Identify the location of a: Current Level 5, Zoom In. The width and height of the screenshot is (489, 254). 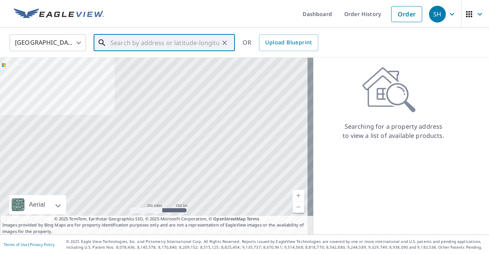
(298, 196).